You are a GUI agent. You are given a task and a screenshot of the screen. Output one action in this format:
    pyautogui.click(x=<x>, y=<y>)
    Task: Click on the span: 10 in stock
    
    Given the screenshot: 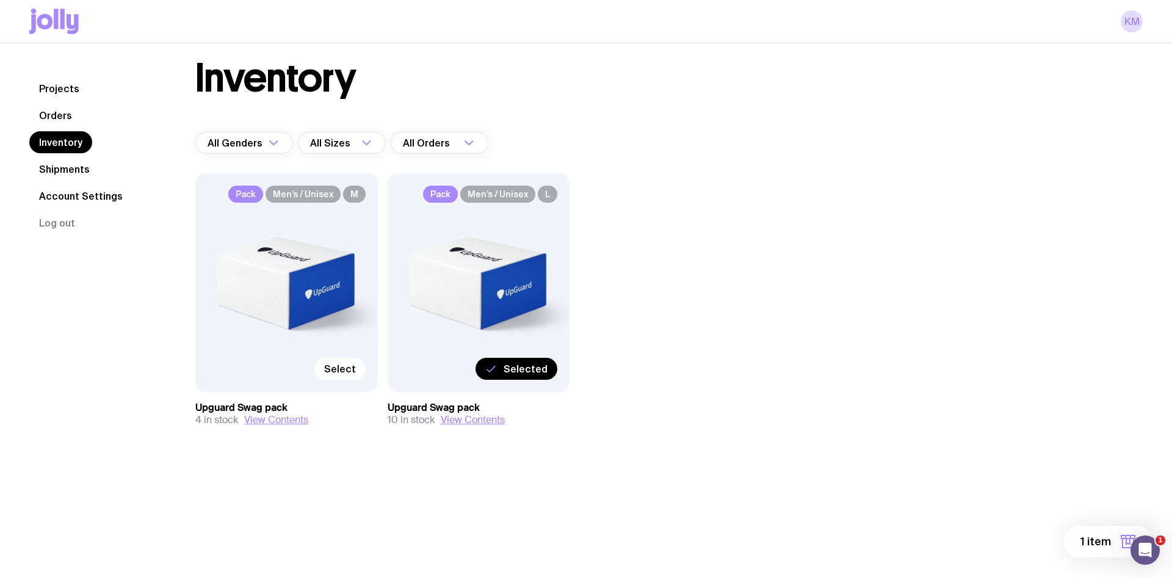 What is the action you would take?
    pyautogui.click(x=411, y=420)
    